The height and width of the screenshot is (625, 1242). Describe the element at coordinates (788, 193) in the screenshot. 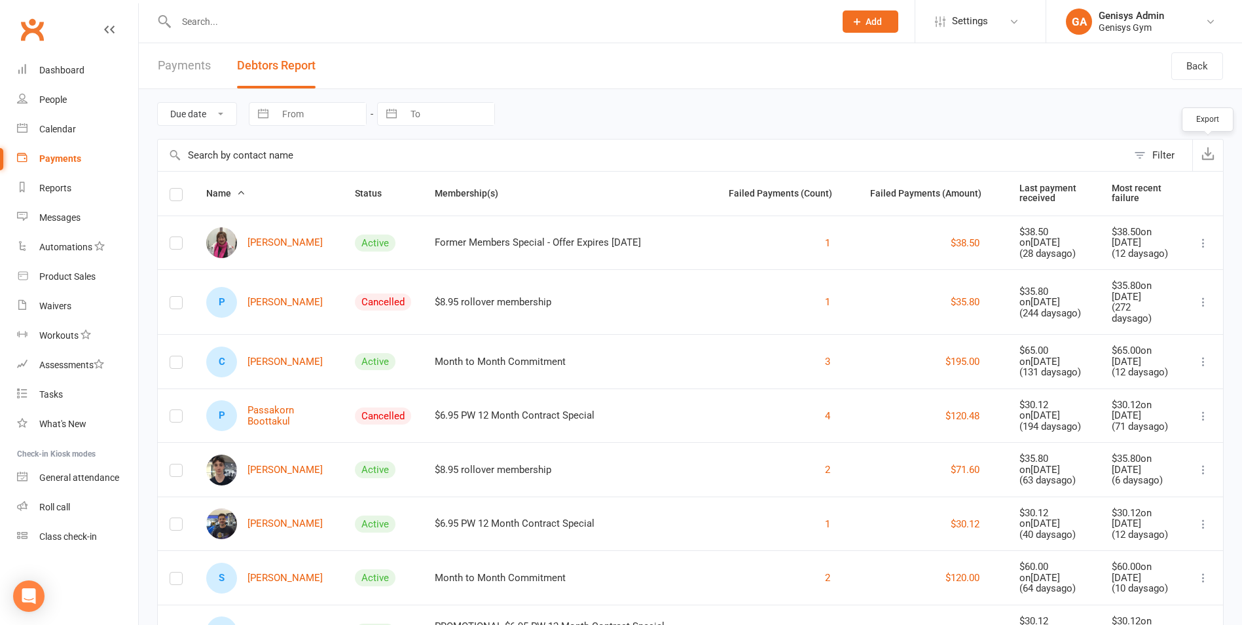

I see `button: Failed Payments (Count)` at that location.